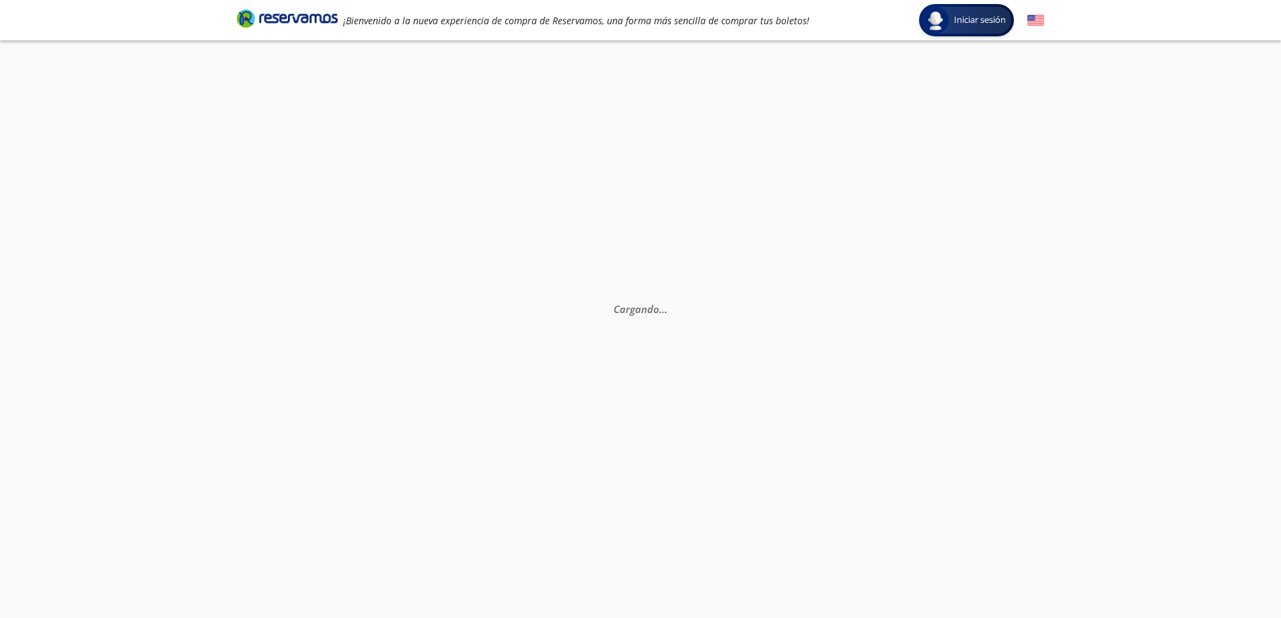 The height and width of the screenshot is (618, 1281). What do you see at coordinates (640, 309) in the screenshot?
I see `em: Cargando` at bounding box center [640, 309].